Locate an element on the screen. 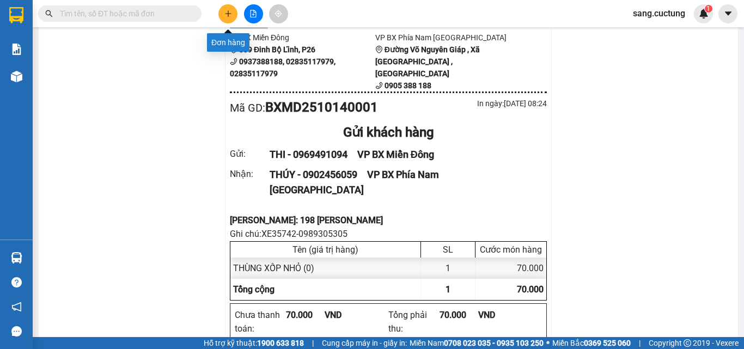 The height and width of the screenshot is (349, 744). div: Gửi khách hàng is located at coordinates (388, 133).